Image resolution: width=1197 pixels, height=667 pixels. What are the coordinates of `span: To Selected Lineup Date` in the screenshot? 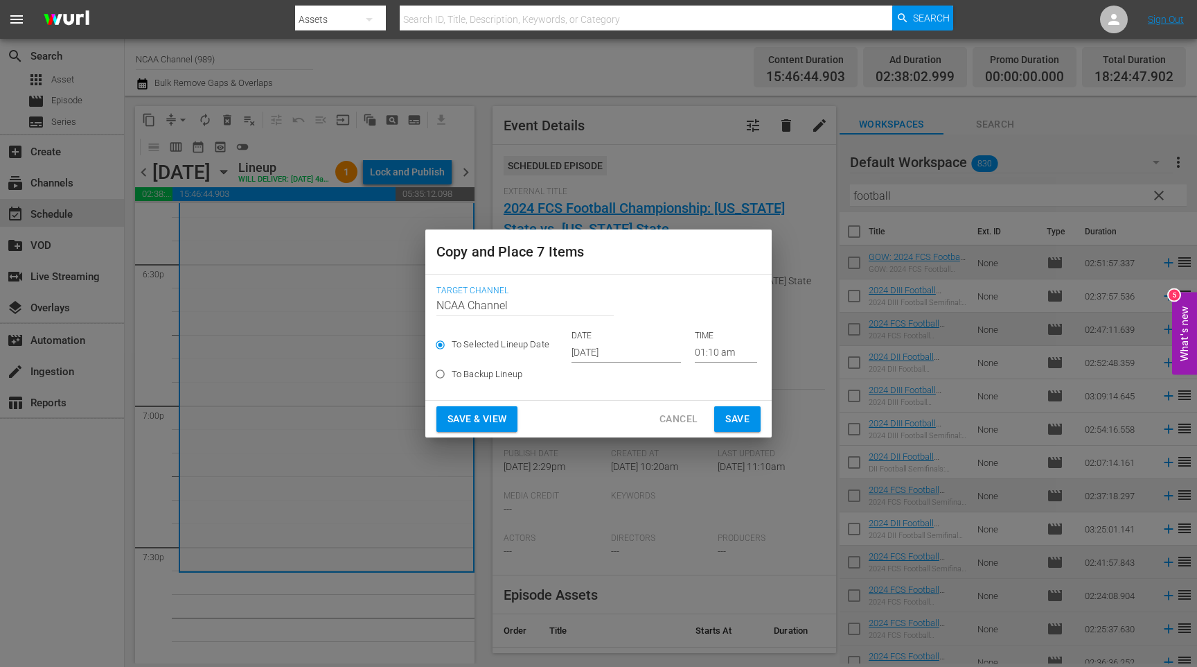 It's located at (500, 344).